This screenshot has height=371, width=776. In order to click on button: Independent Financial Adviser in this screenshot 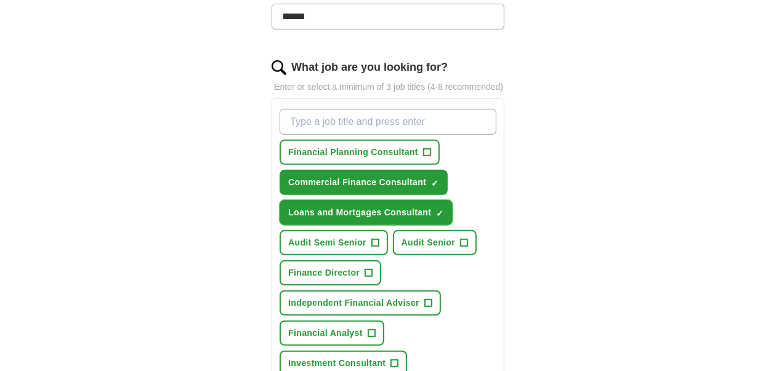, I will do `click(360, 303)`.